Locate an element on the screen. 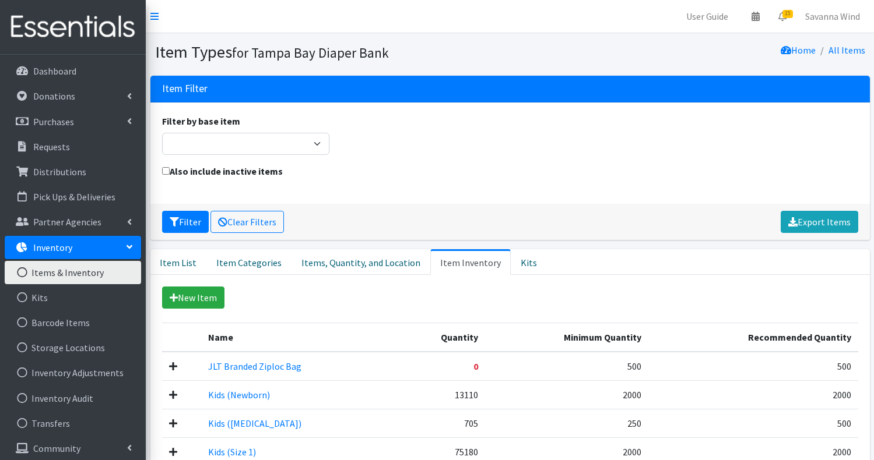  a: Transfers is located at coordinates (73, 424).